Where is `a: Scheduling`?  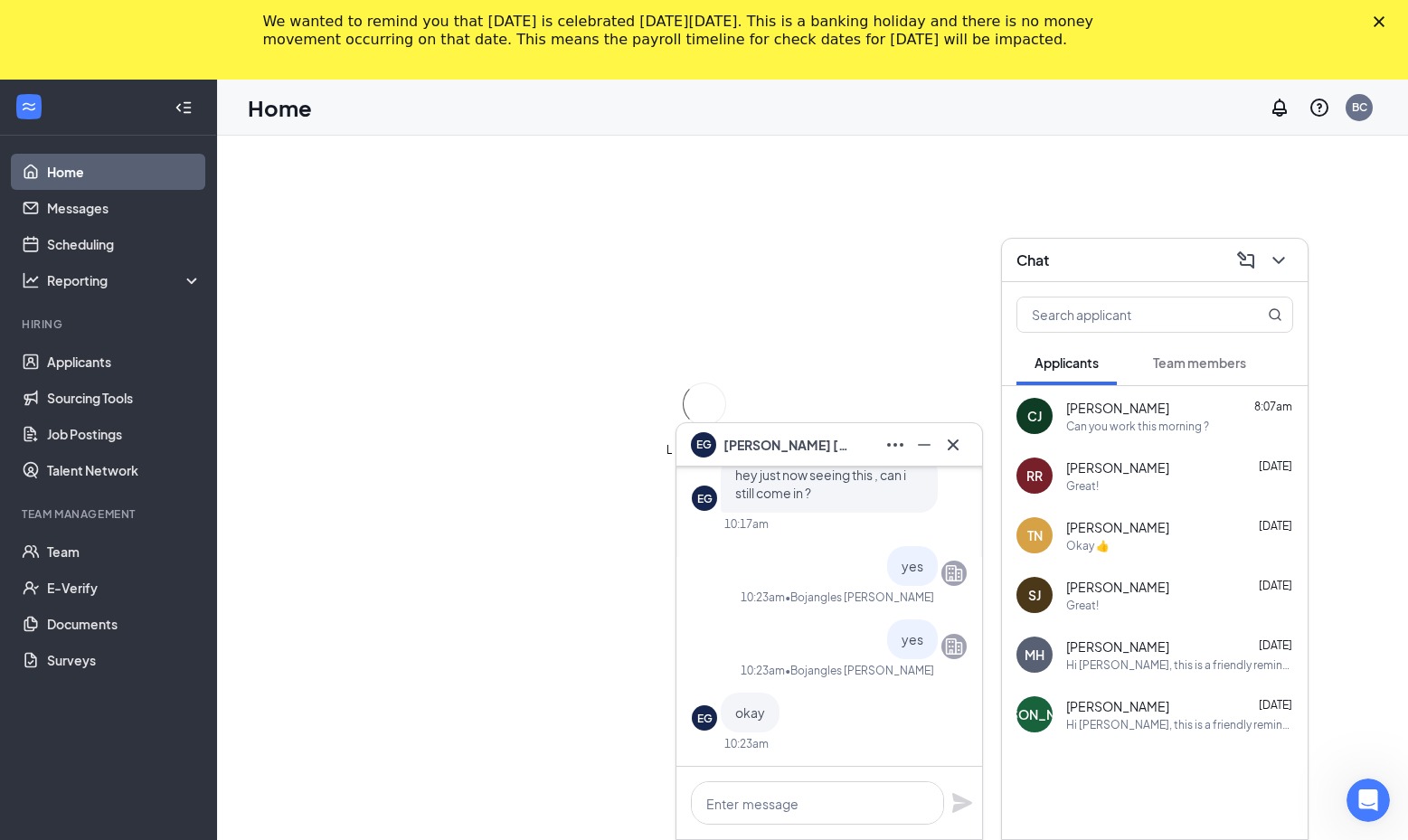 a: Scheduling is located at coordinates (123, 244).